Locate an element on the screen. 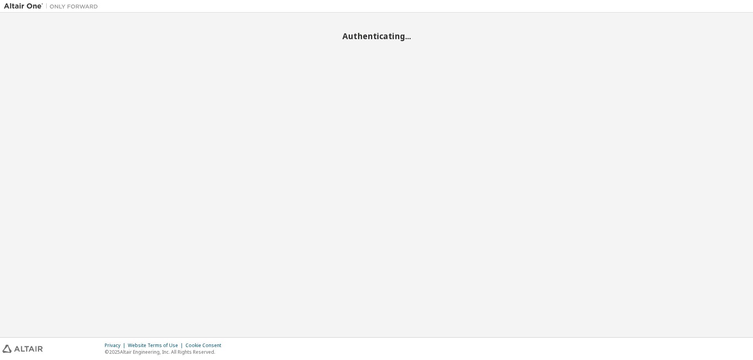 This screenshot has width=753, height=360. div: Privacy is located at coordinates (116, 346).